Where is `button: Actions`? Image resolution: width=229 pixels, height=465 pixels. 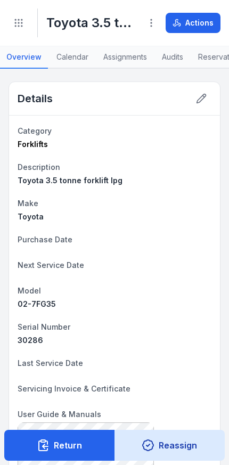
button: Actions is located at coordinates (193, 23).